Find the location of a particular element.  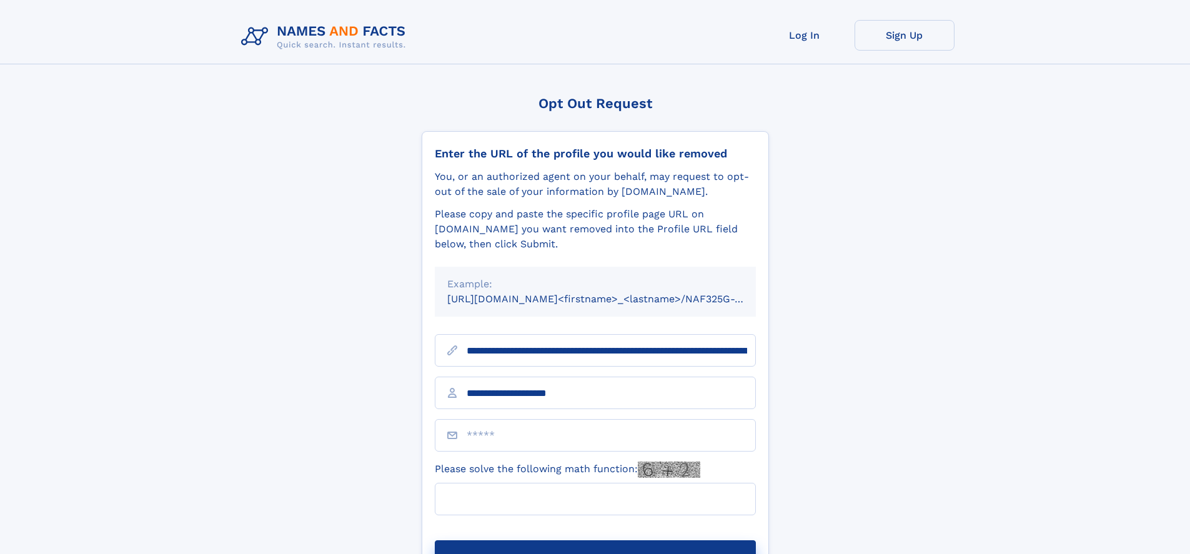

img: Logo Names and Facts is located at coordinates (326, 37).